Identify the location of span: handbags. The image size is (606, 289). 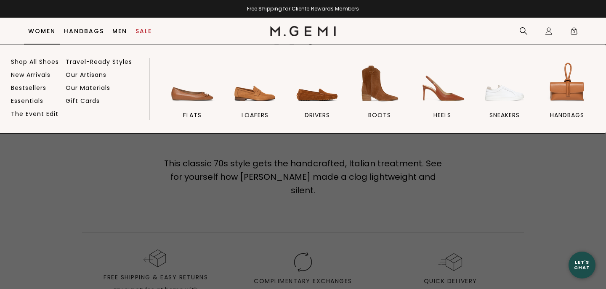
(567, 115).